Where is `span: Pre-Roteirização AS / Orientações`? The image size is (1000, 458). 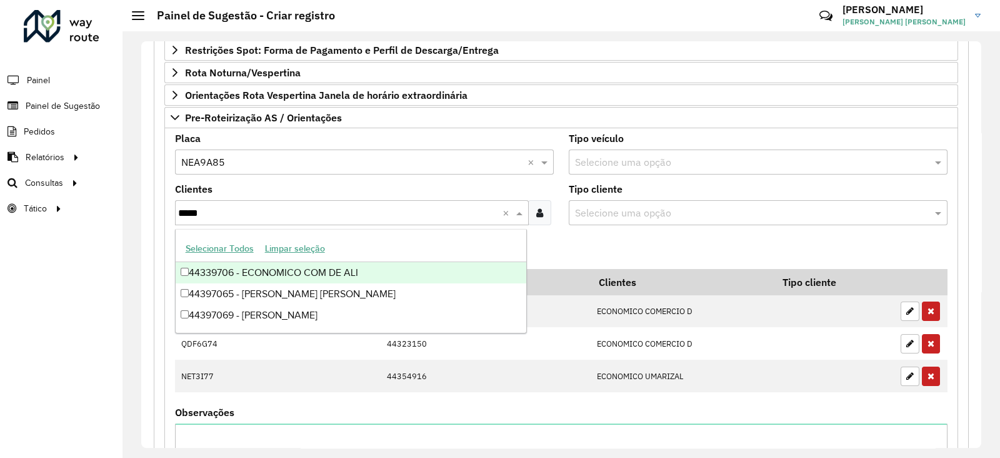
span: Pre-Roteirização AS / Orientações is located at coordinates (263, 118).